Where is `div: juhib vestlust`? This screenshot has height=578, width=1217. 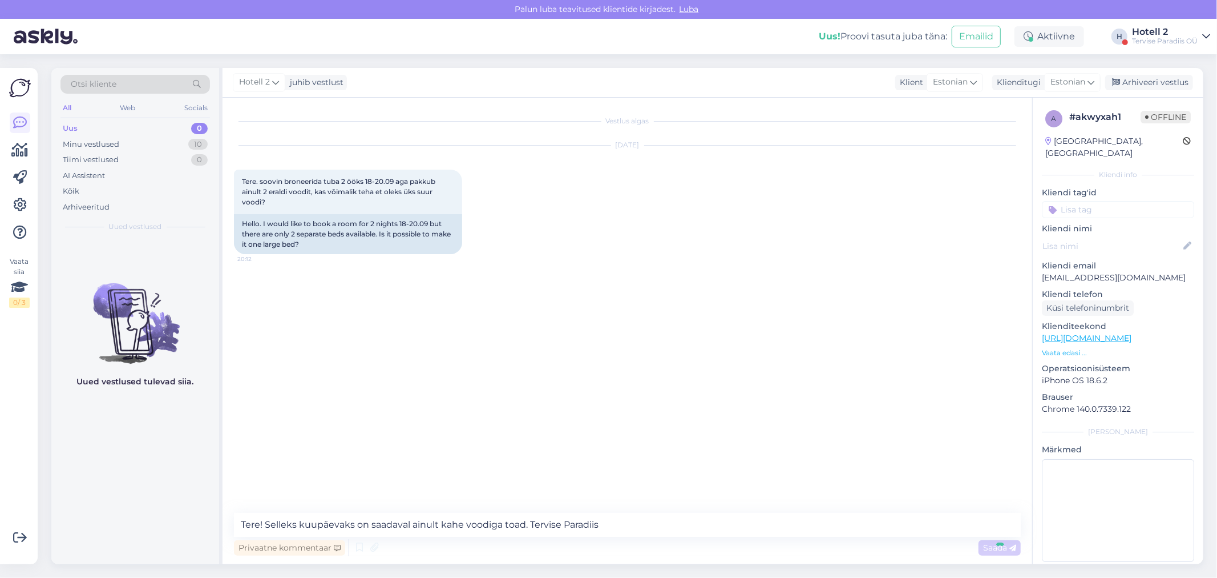
div: juhib vestlust is located at coordinates (315, 82).